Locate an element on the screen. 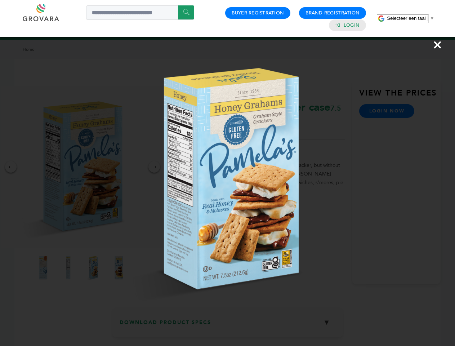 This screenshot has height=346, width=455. input: Search a product or brand... is located at coordinates (140, 13).